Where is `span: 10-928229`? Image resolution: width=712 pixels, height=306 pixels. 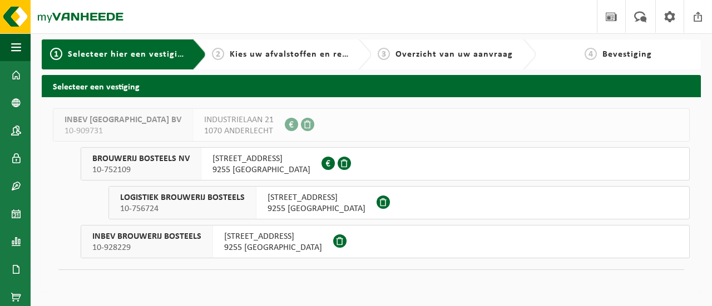
span: 10-928229 is located at coordinates (147, 248).